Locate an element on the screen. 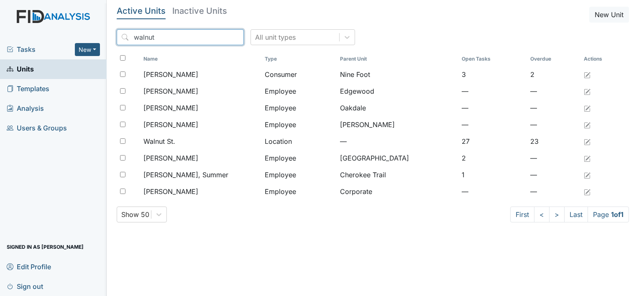  strong: 1 of 1 is located at coordinates (617, 214).